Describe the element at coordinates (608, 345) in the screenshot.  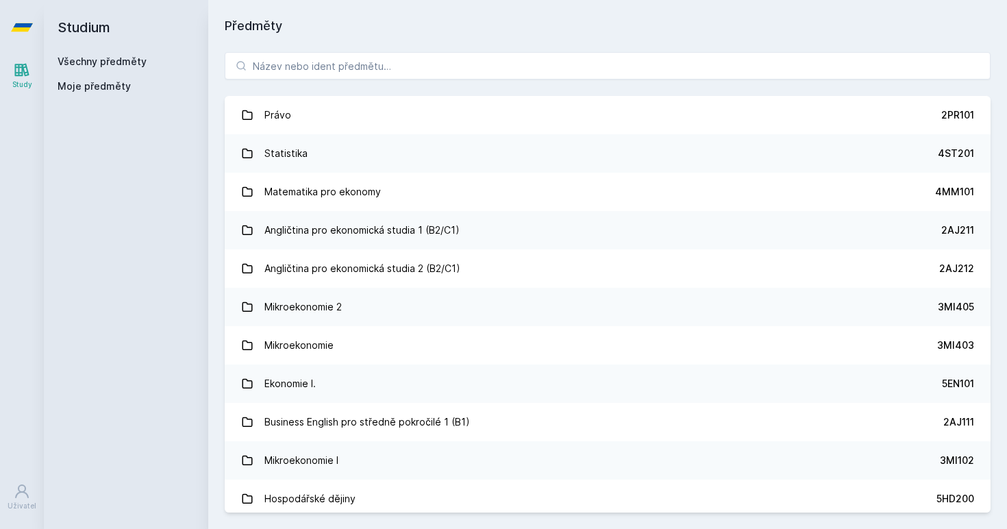
I see `a: Mikroekonomie 3MI403` at that location.